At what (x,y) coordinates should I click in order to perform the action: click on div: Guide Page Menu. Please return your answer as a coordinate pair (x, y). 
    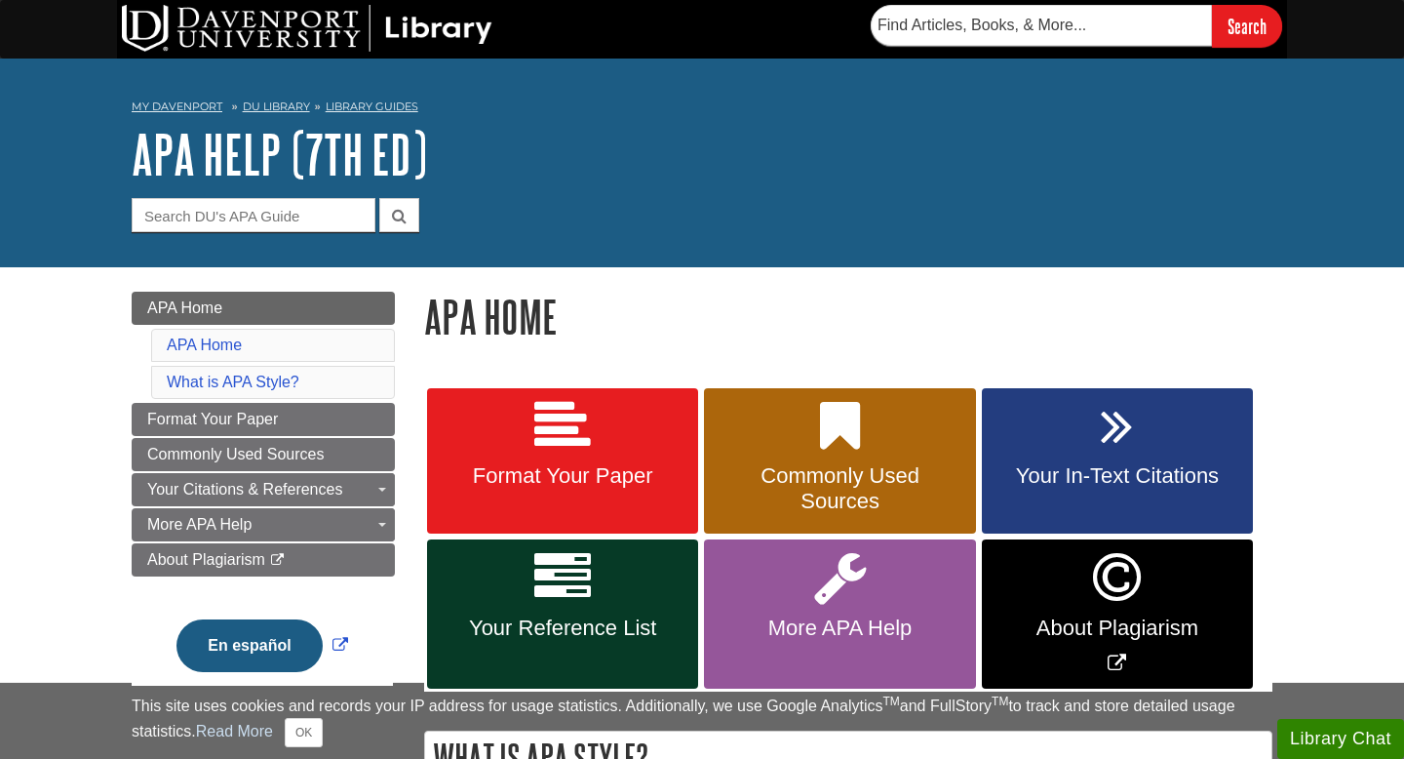
    Looking at the image, I should click on (263, 498).